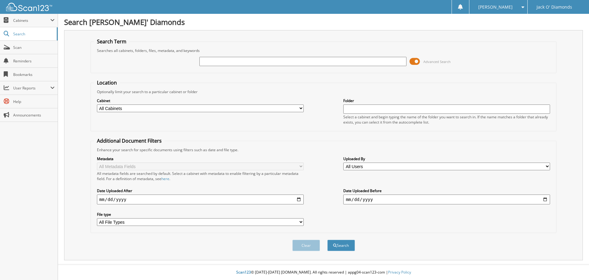 The image size is (589, 280). I want to click on label: Uploaded By, so click(447, 158).